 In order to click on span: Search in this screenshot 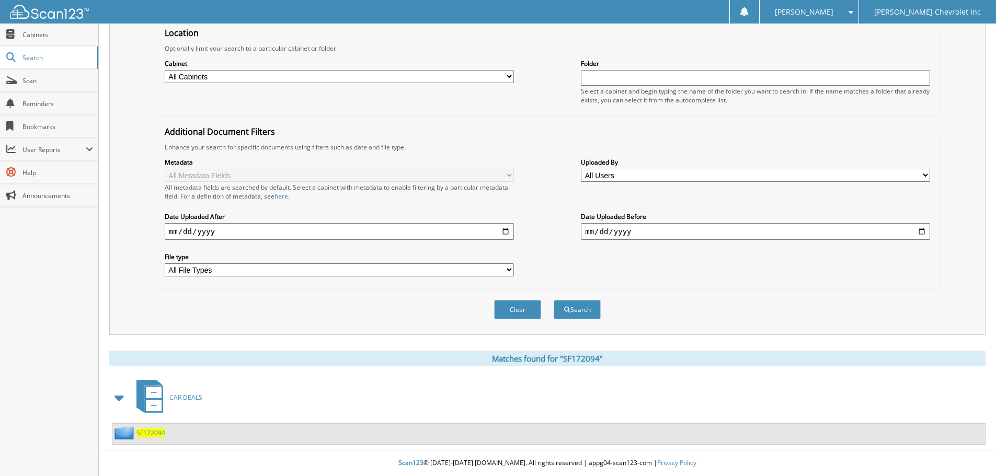, I will do `click(57, 58)`.